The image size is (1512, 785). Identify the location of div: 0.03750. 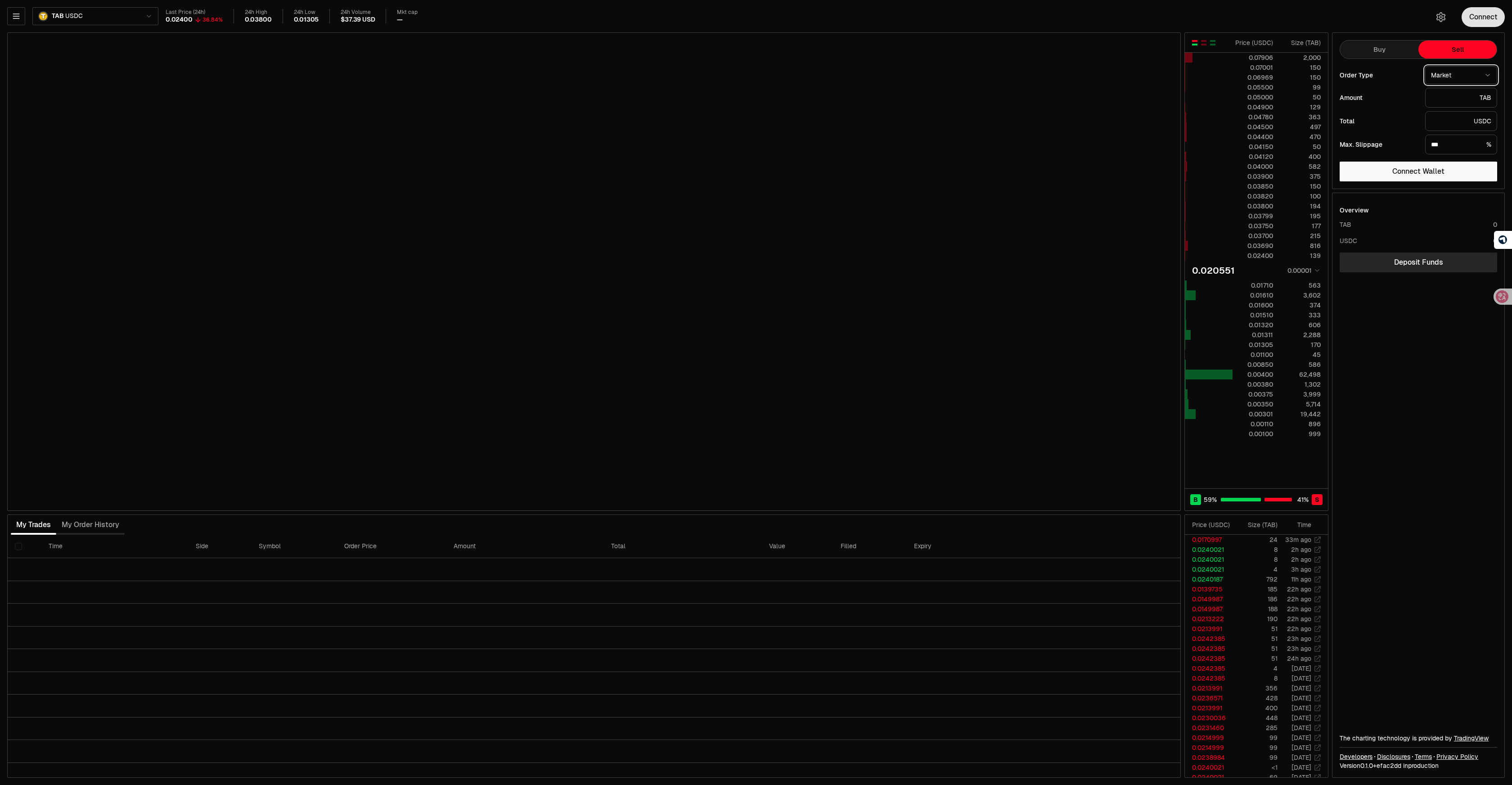
(1252, 226).